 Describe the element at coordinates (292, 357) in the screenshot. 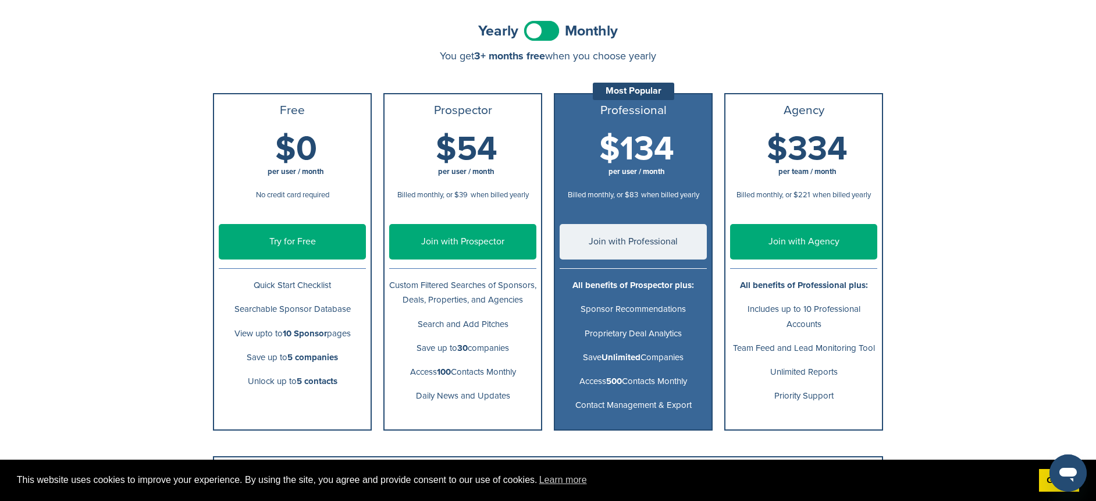

I see `p: Save up to` at that location.